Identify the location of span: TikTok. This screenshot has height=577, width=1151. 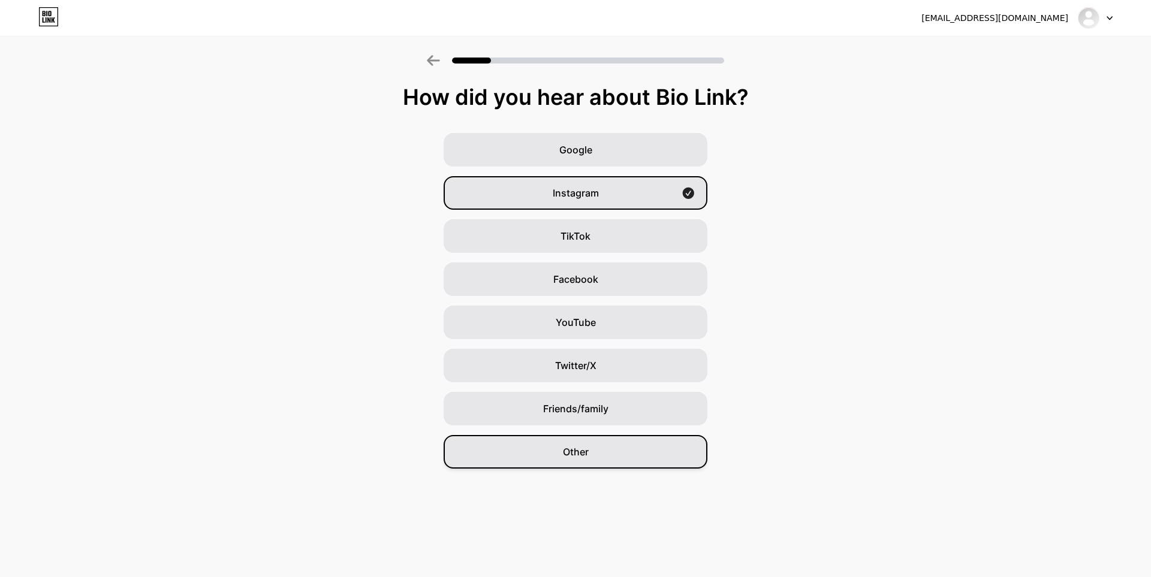
(575, 236).